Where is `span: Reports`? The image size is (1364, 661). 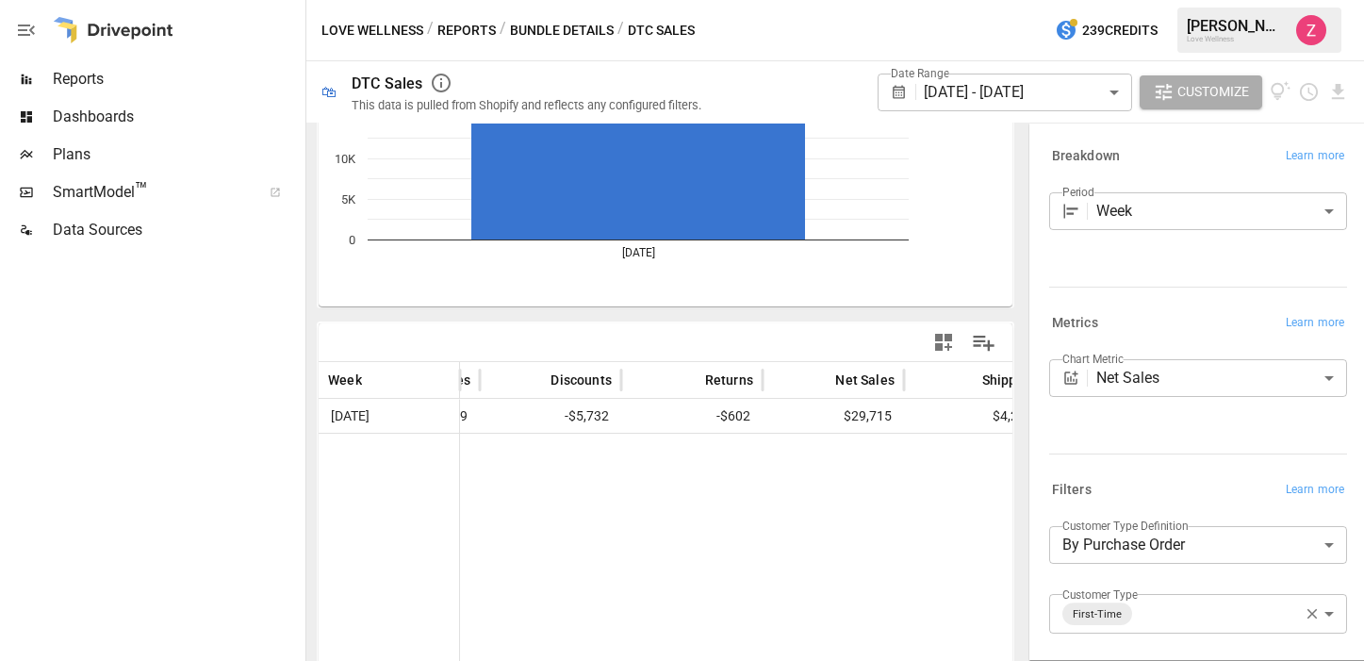
span: Reports is located at coordinates (177, 79).